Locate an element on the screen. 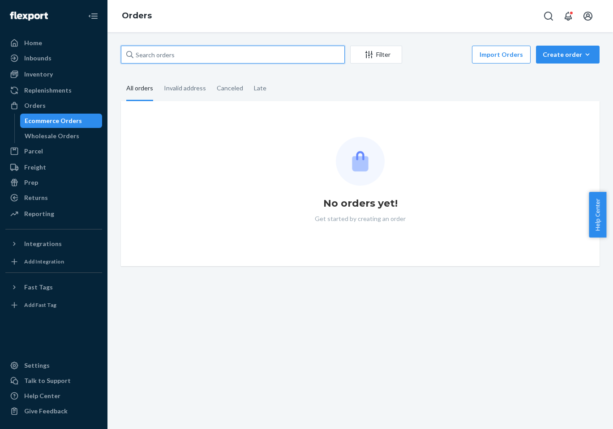 The width and height of the screenshot is (613, 429). button: Integrations is located at coordinates (54, 244).